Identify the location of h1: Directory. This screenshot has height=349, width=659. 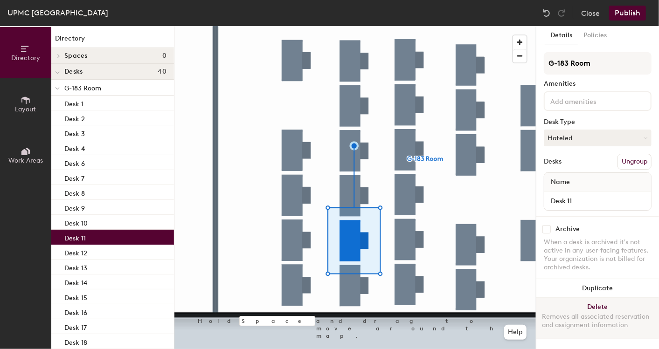
(112, 41).